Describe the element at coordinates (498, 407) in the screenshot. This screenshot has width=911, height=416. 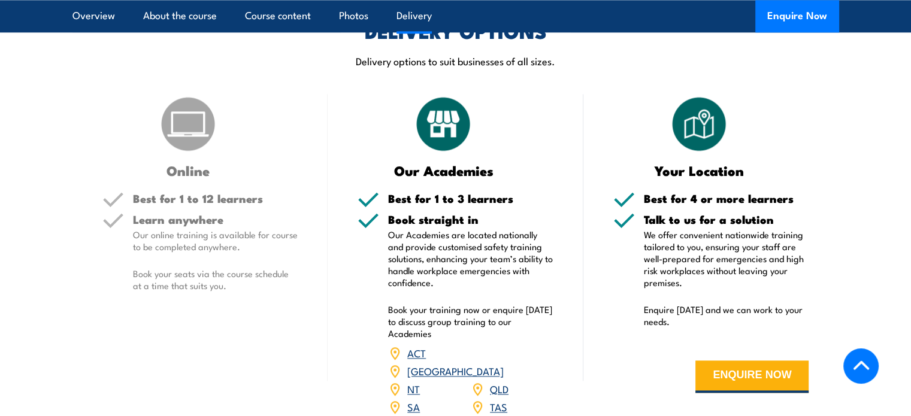
I see `a: TAS` at that location.